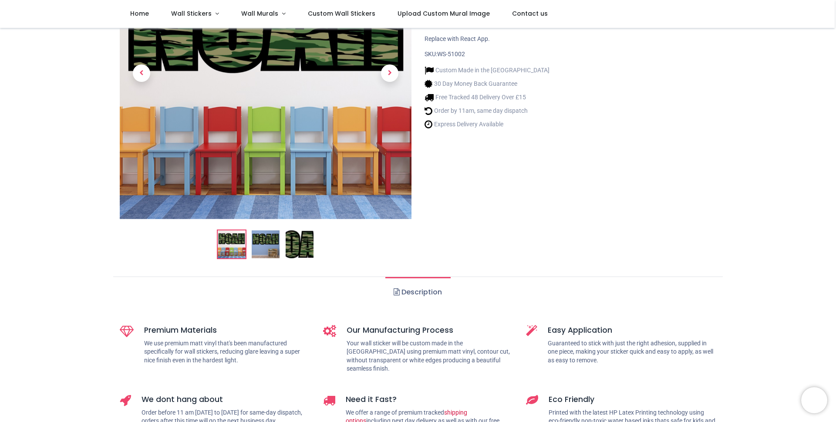 The image size is (836, 422). Describe the element at coordinates (632, 352) in the screenshot. I see `p: Guaranteed to stick with just the right adhesion, supplied in one piece, making your sticker quic...` at that location.